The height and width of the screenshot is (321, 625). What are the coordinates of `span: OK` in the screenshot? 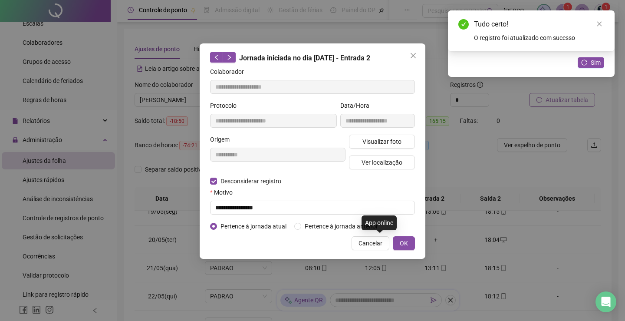 It's located at (403, 243).